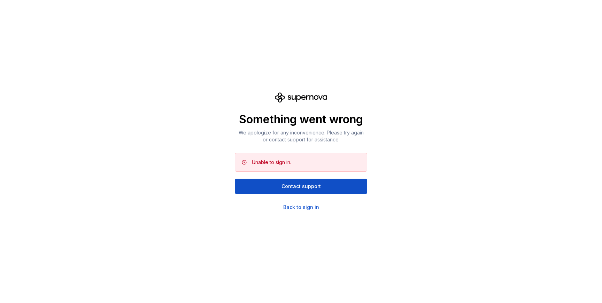 The width and height of the screenshot is (602, 303). Describe the element at coordinates (271, 162) in the screenshot. I see `div: Unable to sign in.` at that location.